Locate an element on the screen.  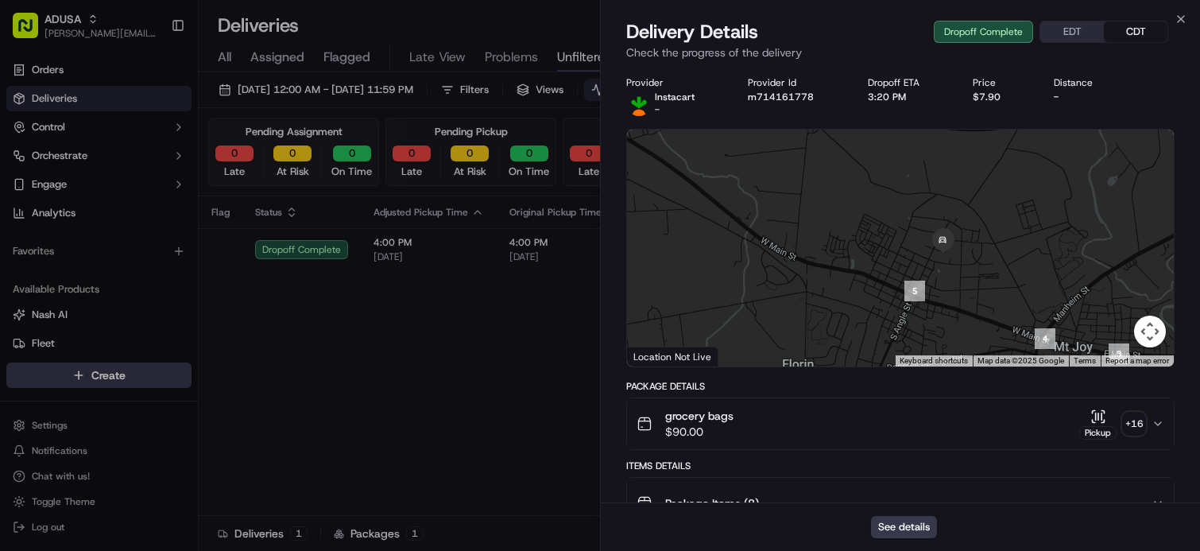
button: grocery bags$90.00Pickup+16 is located at coordinates (900, 424).